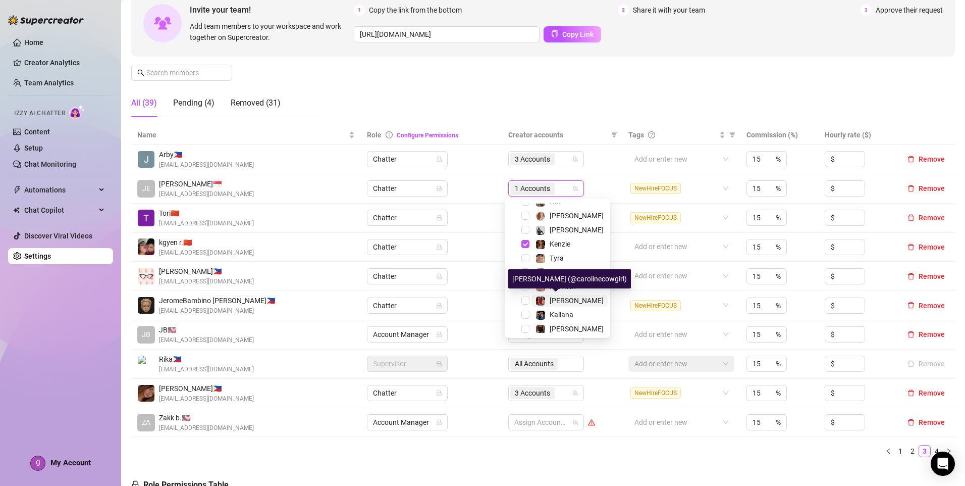 The width and height of the screenshot is (965, 486). What do you see at coordinates (913, 451) in the screenshot?
I see `li: 2` at bounding box center [913, 451].